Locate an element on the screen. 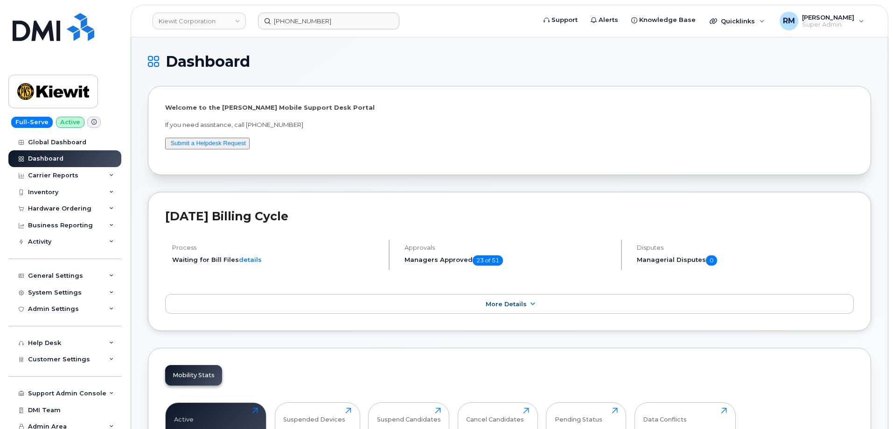  li: Waiting for Bill Files is located at coordinates (276, 260).